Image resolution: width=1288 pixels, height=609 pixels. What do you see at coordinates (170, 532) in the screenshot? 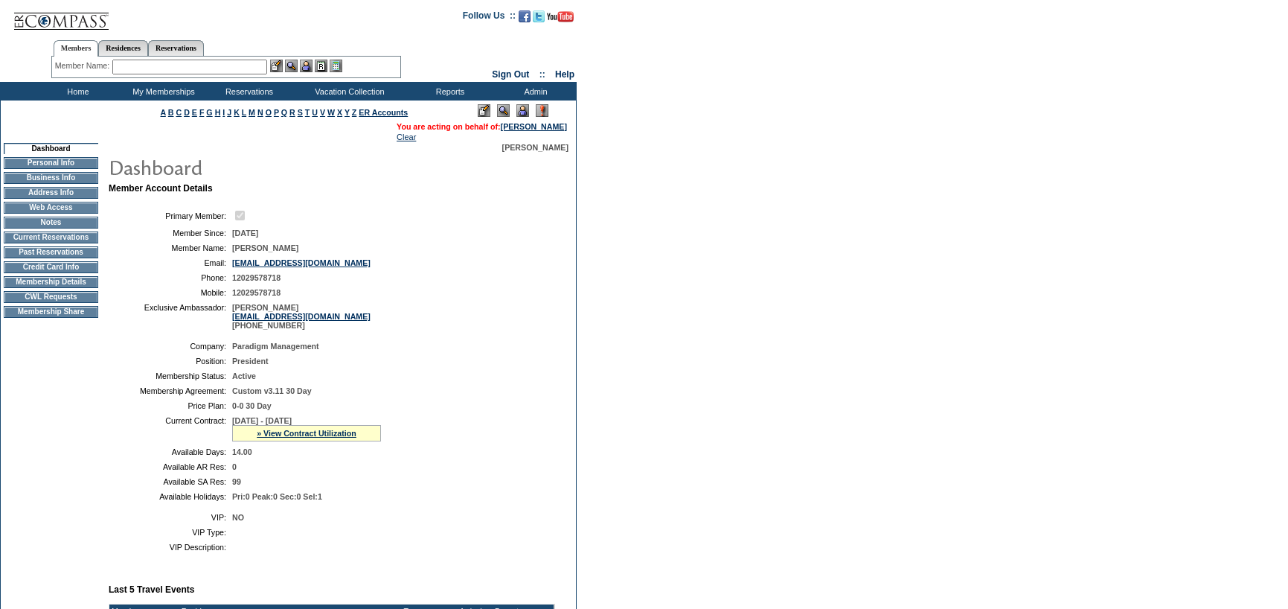
I see `td: VIP Type:` at bounding box center [170, 532].